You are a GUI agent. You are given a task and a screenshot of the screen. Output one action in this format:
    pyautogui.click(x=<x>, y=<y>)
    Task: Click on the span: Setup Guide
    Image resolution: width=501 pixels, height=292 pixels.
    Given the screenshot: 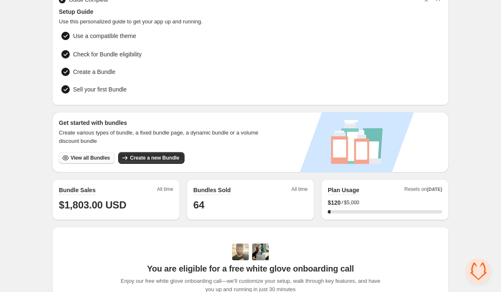 What is the action you would take?
    pyautogui.click(x=250, y=12)
    